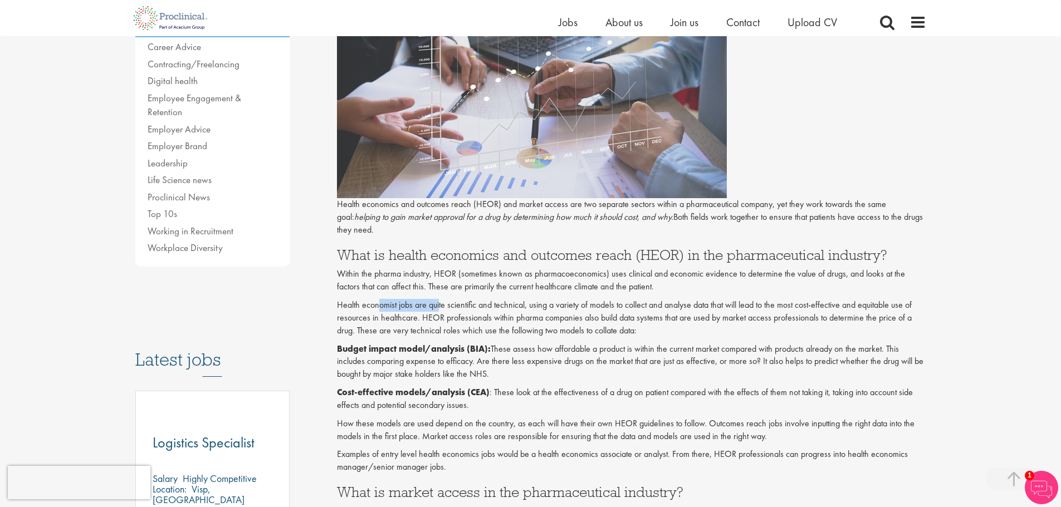 The width and height of the screenshot is (1061, 507). Describe the element at coordinates (173, 81) in the screenshot. I see `a: Digital health` at that location.